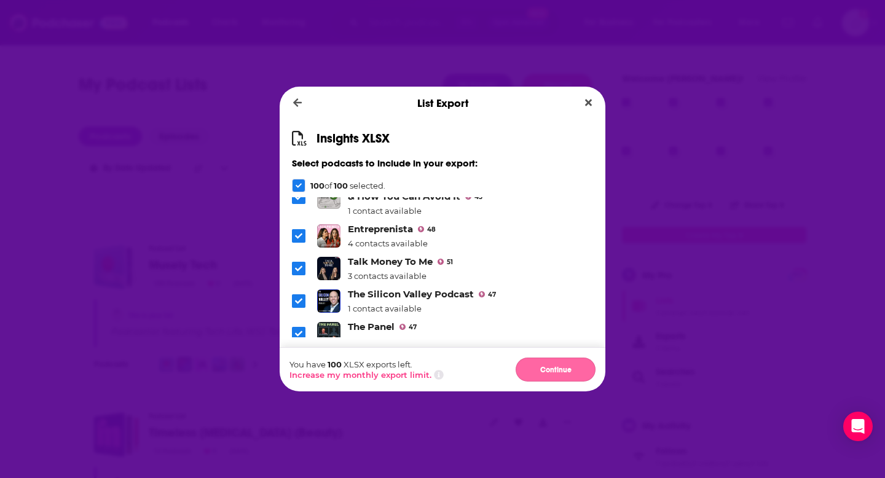 The width and height of the screenshot is (885, 478). What do you see at coordinates (329, 197) in the screenshot?
I see `img: 10-Minute Tech Talks: How Tech Entrepreneurs Fail & How You Can Avoid It` at bounding box center [329, 197].